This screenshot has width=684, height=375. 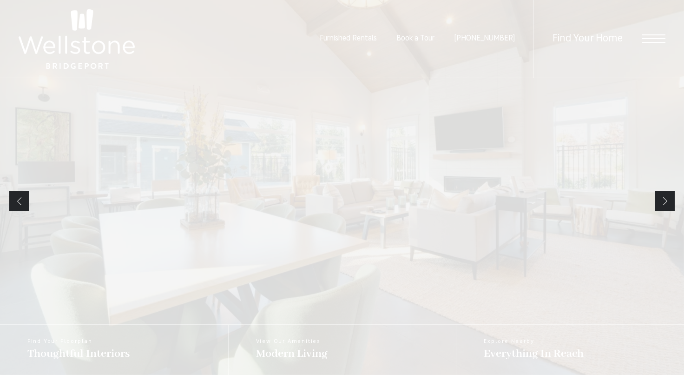 I want to click on span: Thoughtful Interiors, so click(x=79, y=353).